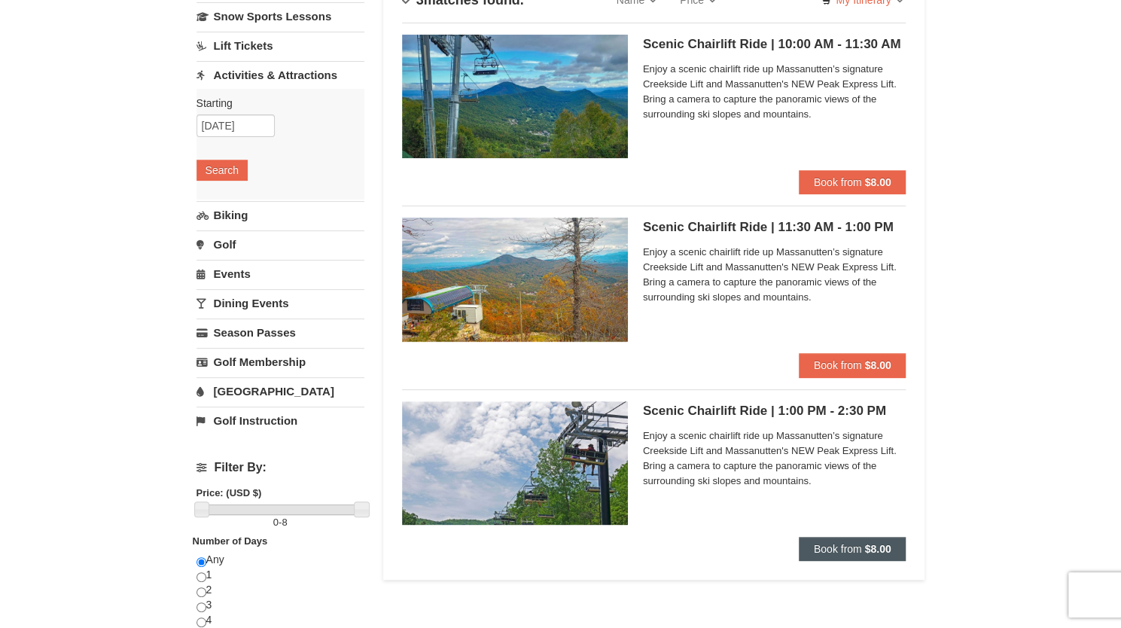  I want to click on a: Golf Instruction, so click(280, 420).